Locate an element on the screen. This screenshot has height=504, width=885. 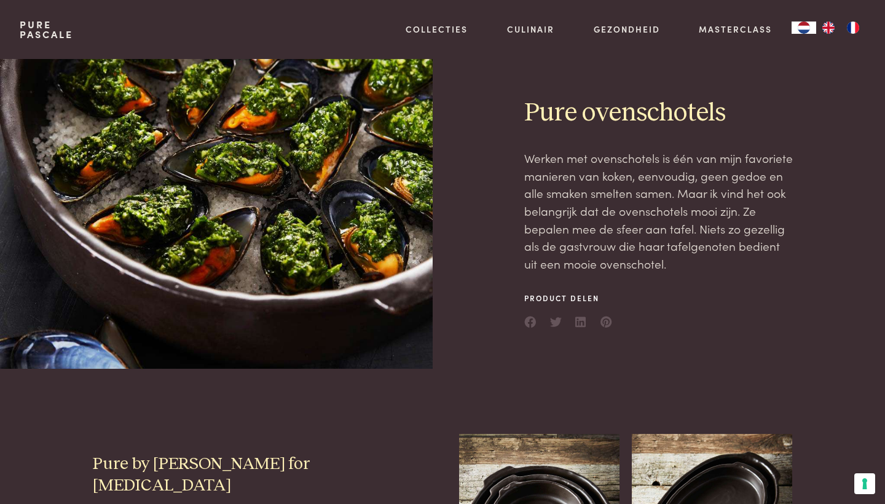
a: Collecties is located at coordinates (436, 29).